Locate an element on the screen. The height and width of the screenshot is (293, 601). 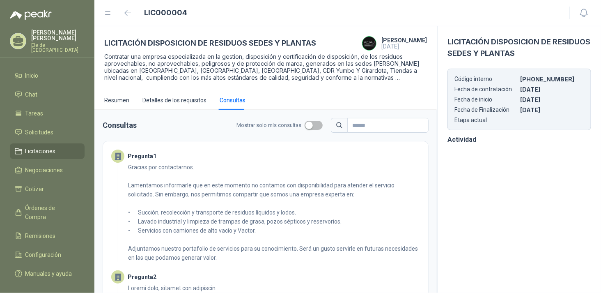
a: Cotizar is located at coordinates (47, 189).